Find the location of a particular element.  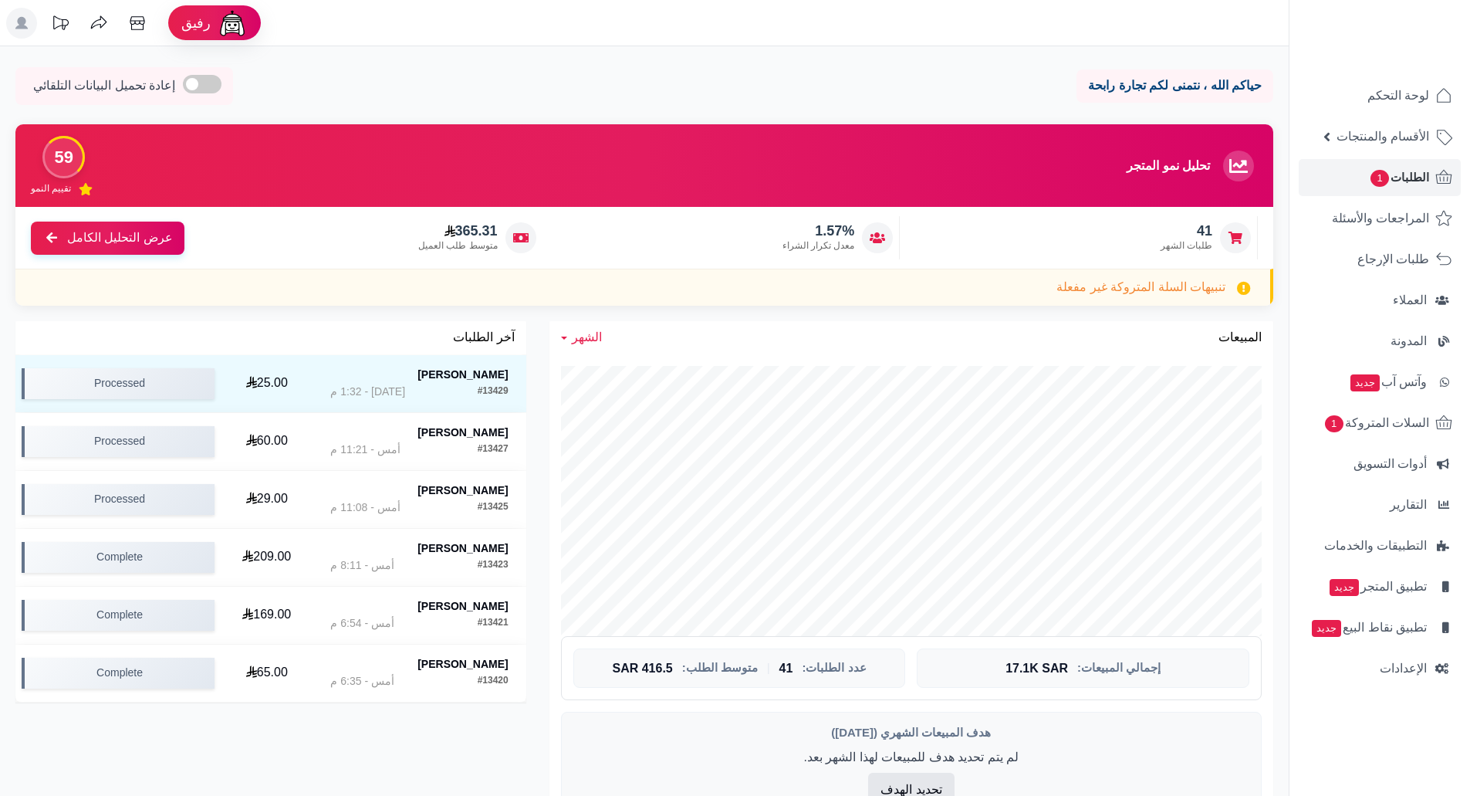

span: المراجعات والأسئلة is located at coordinates (1380, 218).